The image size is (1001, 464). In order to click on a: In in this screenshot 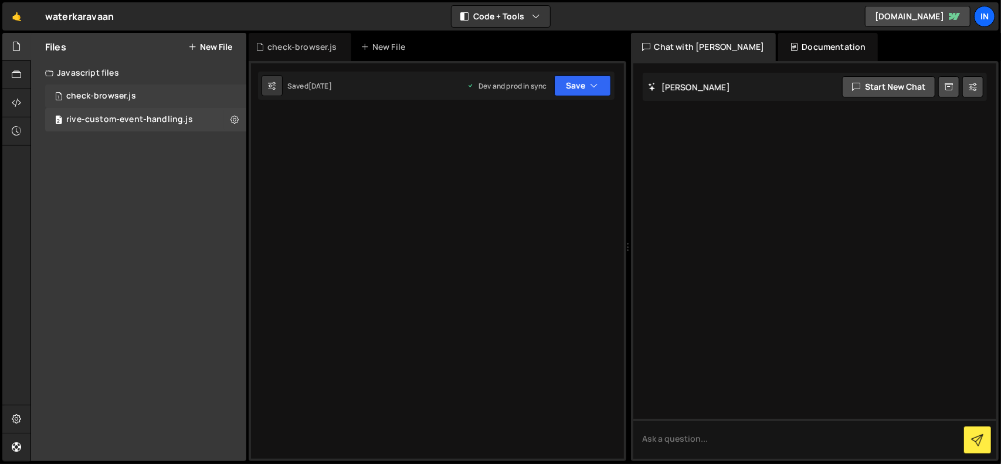, I will do `click(984, 16)`.